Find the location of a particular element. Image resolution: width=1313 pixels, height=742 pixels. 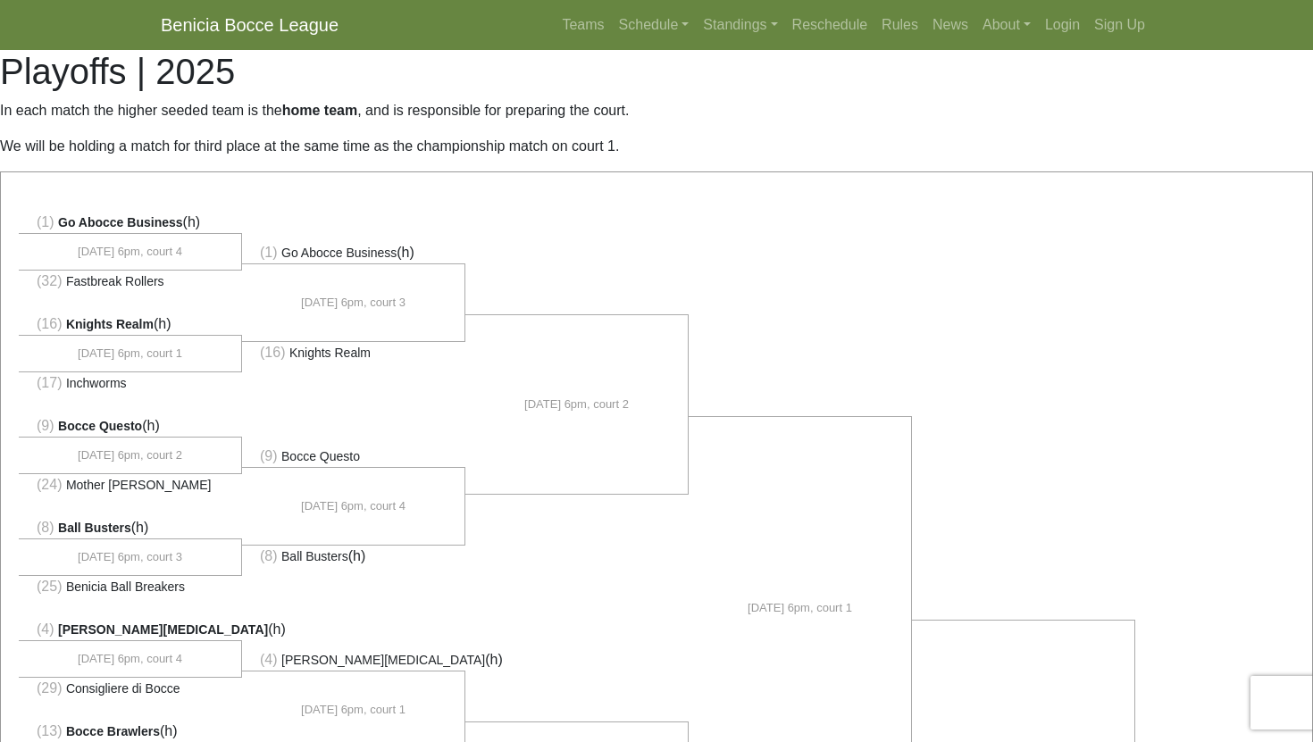

a: Schedule is located at coordinates (654, 25).